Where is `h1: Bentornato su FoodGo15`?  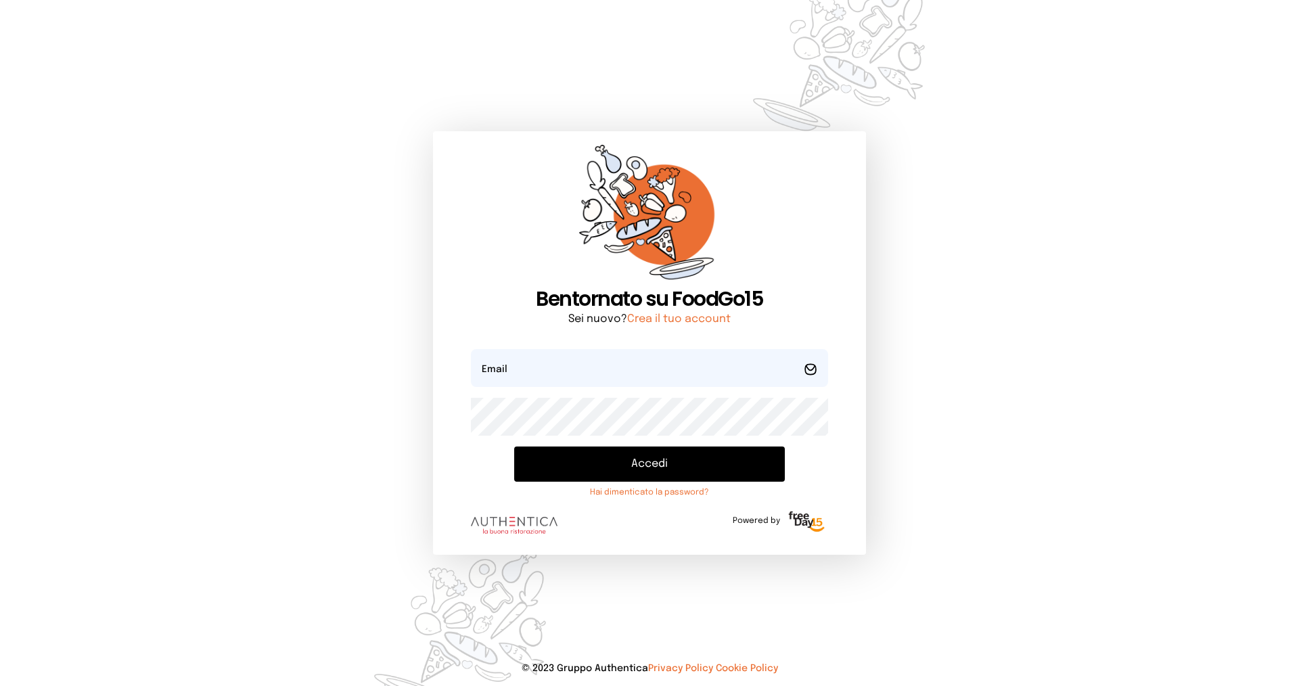 h1: Bentornato su FoodGo15 is located at coordinates (649, 299).